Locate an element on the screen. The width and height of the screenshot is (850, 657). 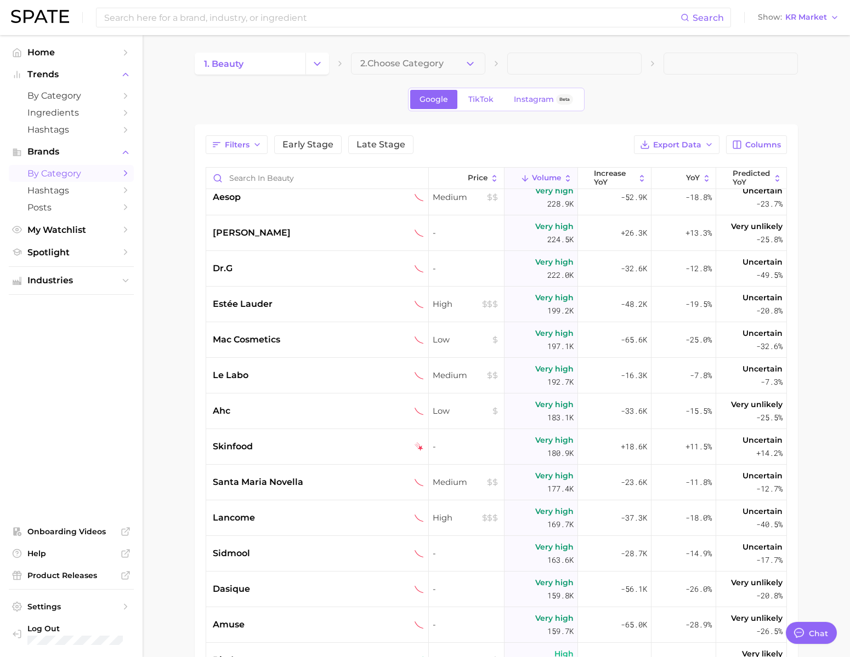
span: -52.9k is located at coordinates (634, 197).